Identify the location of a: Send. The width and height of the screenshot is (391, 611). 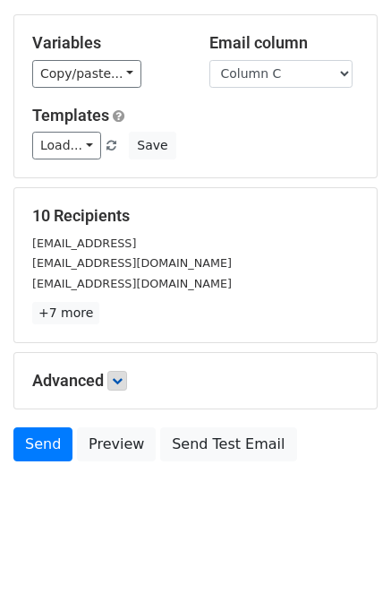
(43, 444).